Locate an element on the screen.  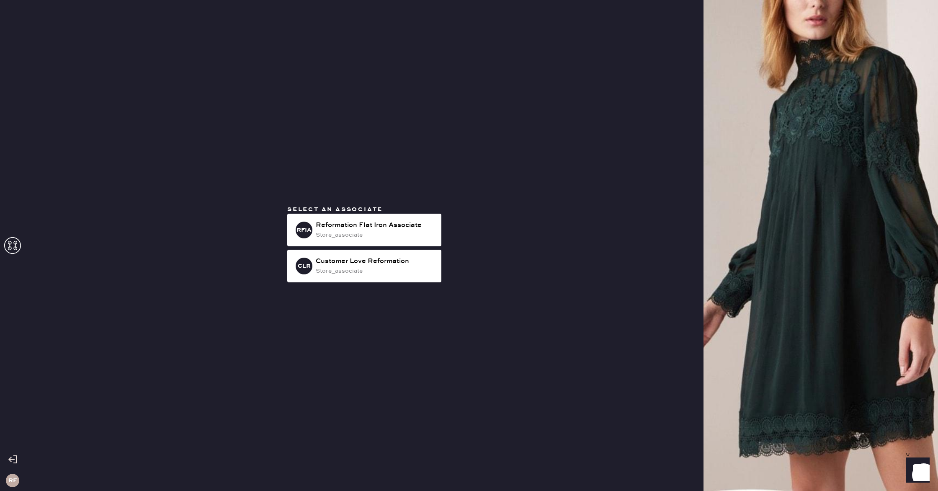
h3: RFIA is located at coordinates (304, 230).